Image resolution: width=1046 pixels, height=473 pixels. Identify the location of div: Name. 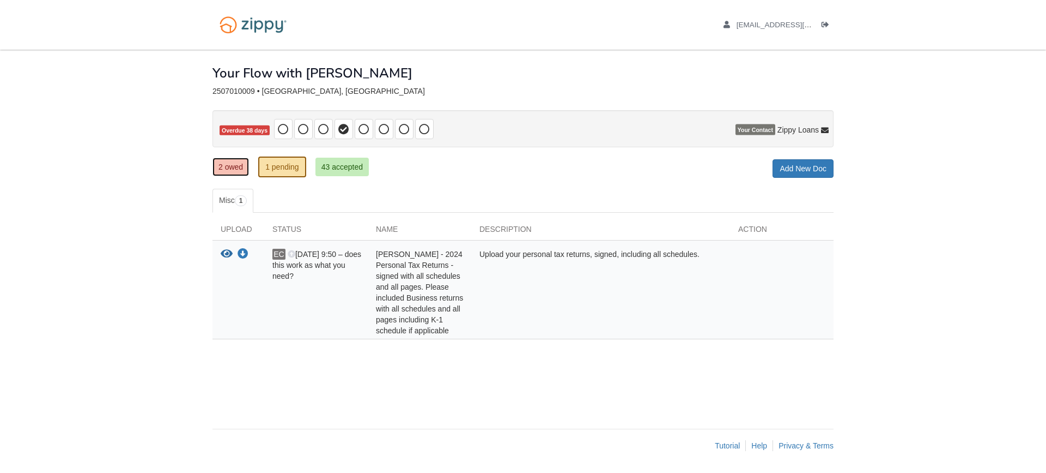
(420, 232).